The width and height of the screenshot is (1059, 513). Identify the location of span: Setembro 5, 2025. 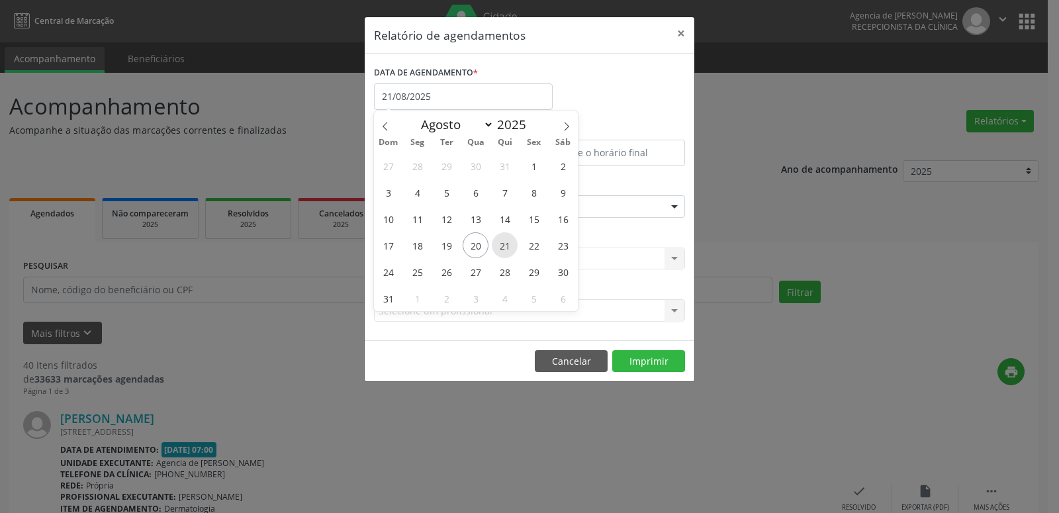
(534, 298).